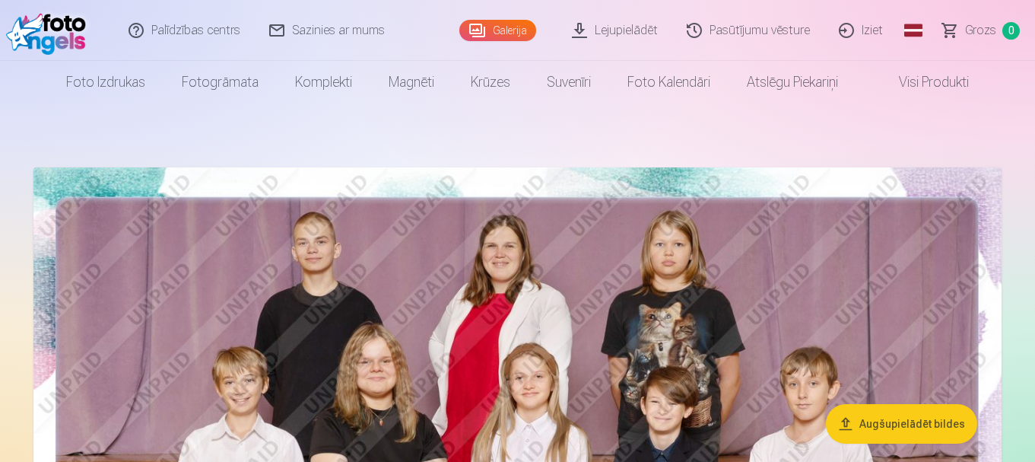 This screenshot has height=462, width=1035. What do you see at coordinates (491, 82) in the screenshot?
I see `a: Krūzes` at bounding box center [491, 82].